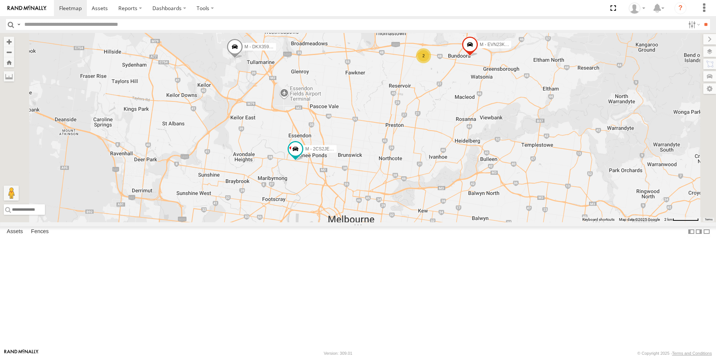  I want to click on button: Zoom out, so click(9, 52).